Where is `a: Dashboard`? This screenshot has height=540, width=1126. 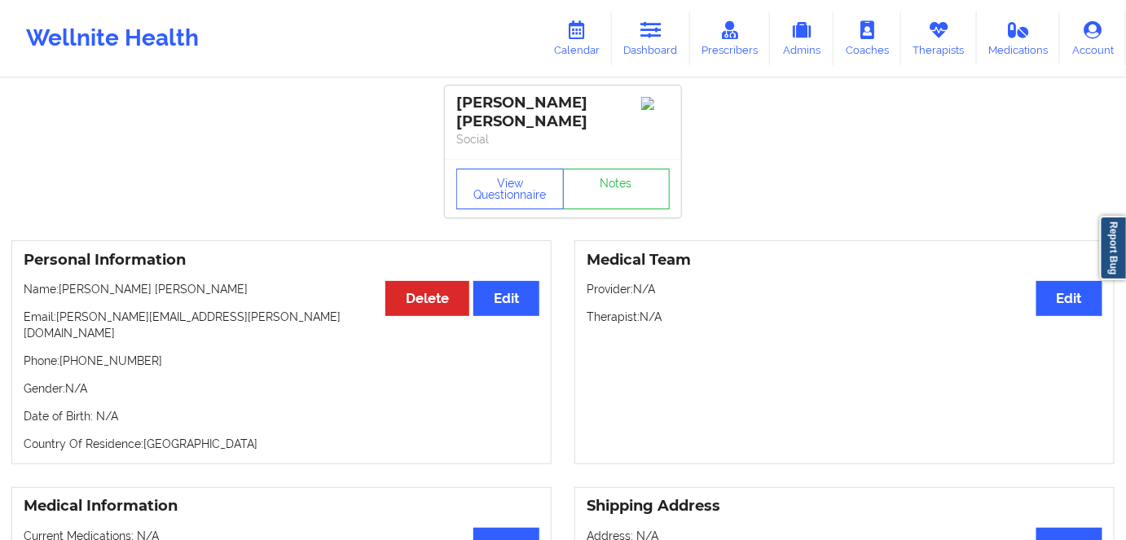 a: Dashboard is located at coordinates (651, 38).